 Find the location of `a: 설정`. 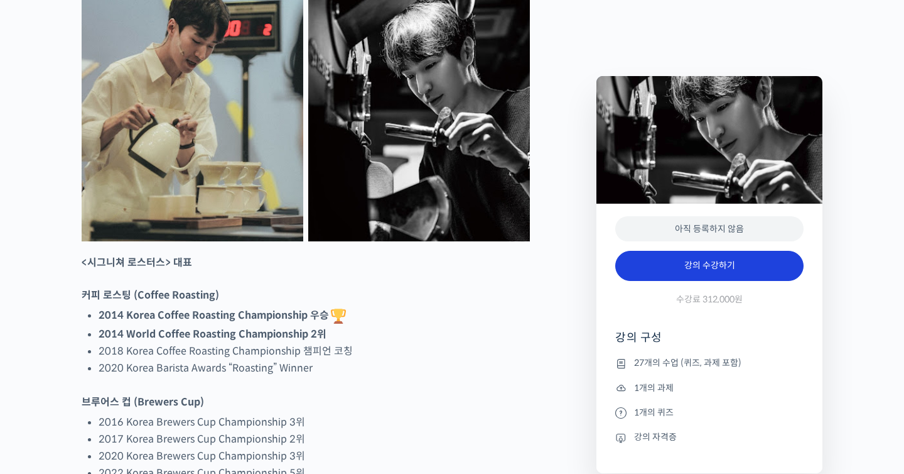

a: 설정 is located at coordinates (202, 385).